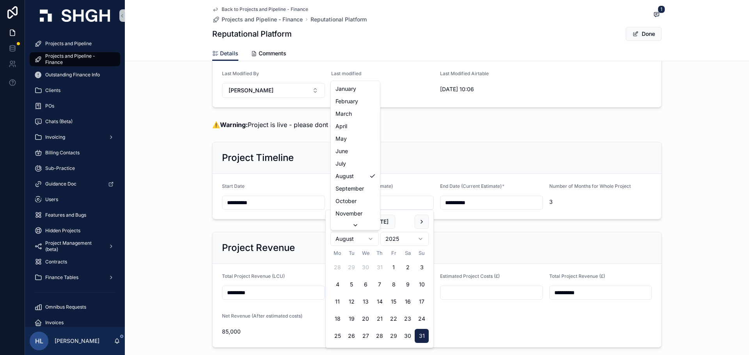 Image resolution: width=749 pixels, height=355 pixels. I want to click on span: September, so click(350, 189).